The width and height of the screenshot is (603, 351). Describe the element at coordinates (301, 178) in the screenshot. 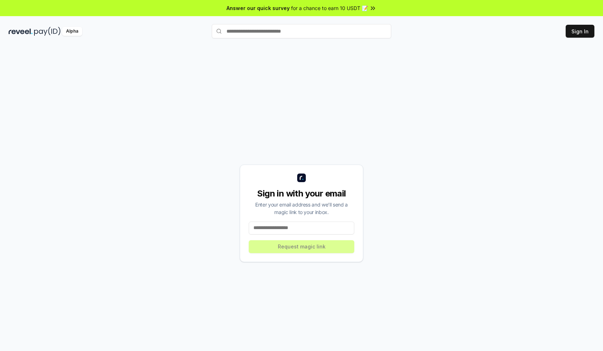

I see `img: logo_small` at that location.